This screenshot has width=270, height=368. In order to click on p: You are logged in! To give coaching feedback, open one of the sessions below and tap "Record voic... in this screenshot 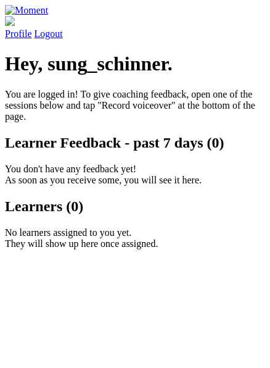, I will do `click(135, 106)`.